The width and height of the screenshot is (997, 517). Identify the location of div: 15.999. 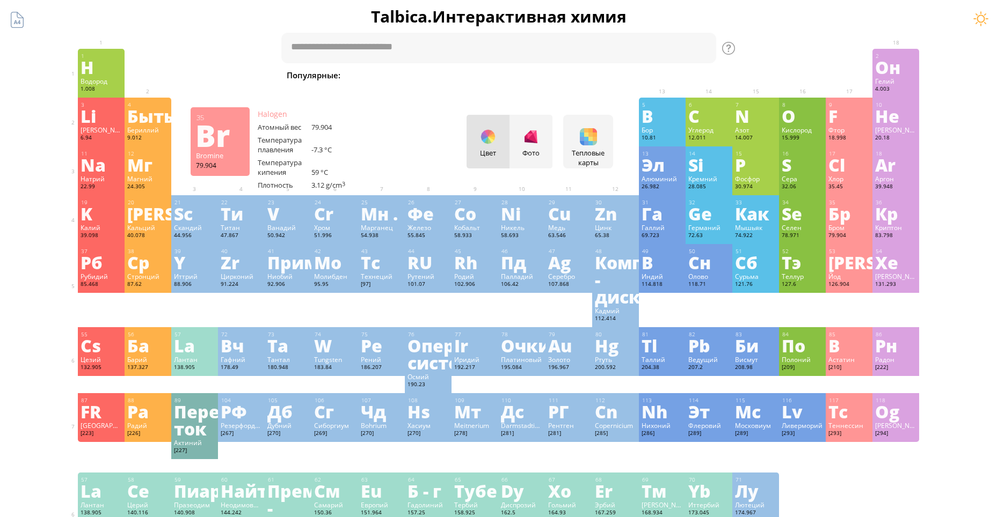
(802, 138).